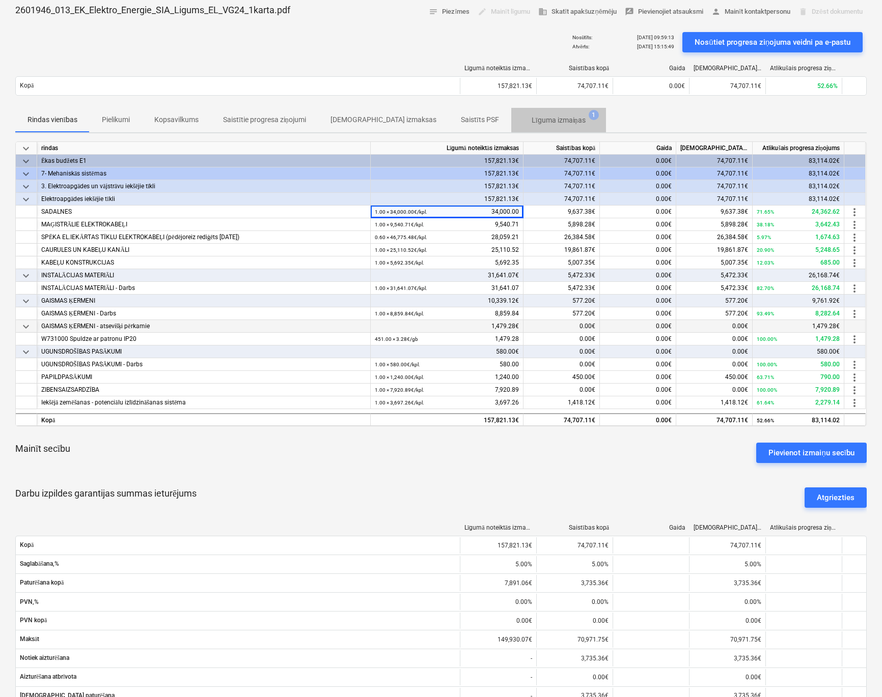 The width and height of the screenshot is (882, 697). What do you see at coordinates (399, 224) in the screenshot?
I see `small: 1.00 × 9,540.71€ / kpl.` at bounding box center [399, 224].